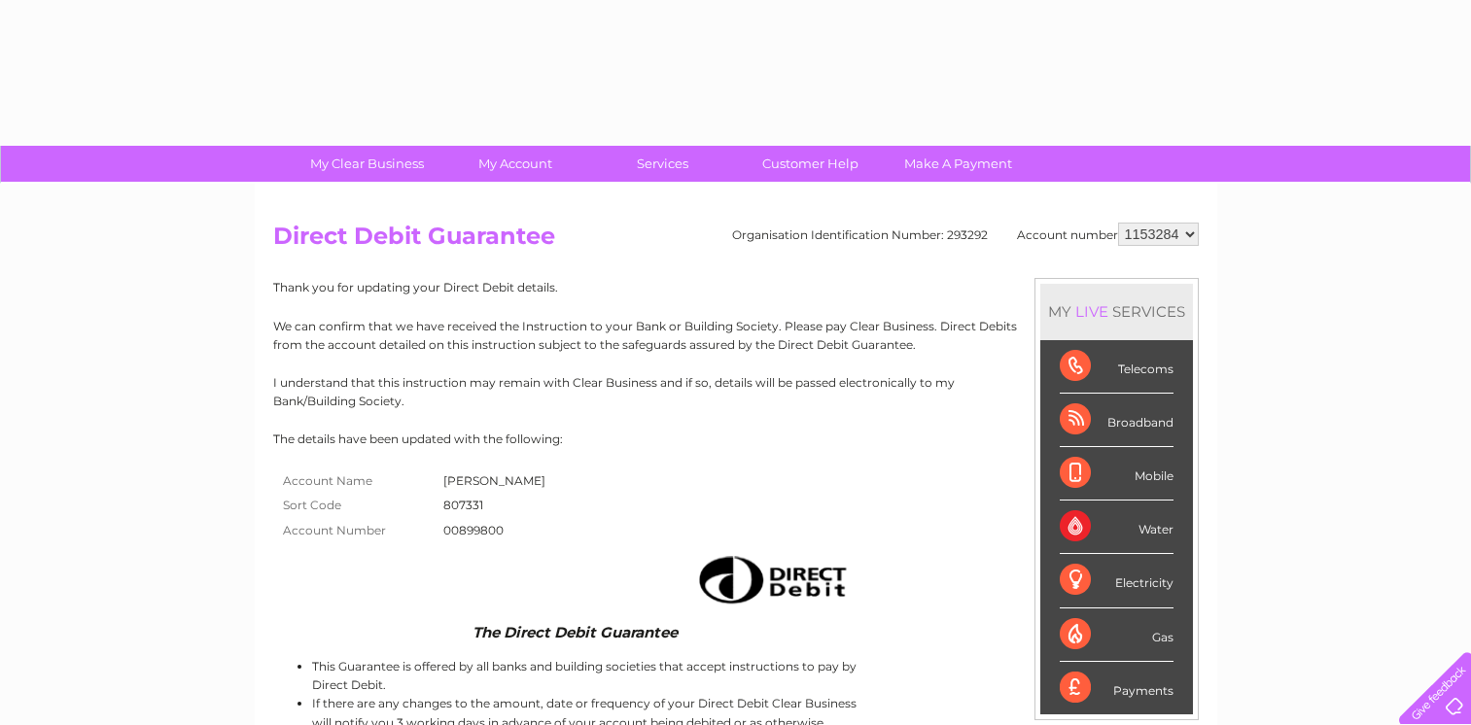 The image size is (1471, 725). I want to click on div: MY SERVICES, so click(1116, 311).